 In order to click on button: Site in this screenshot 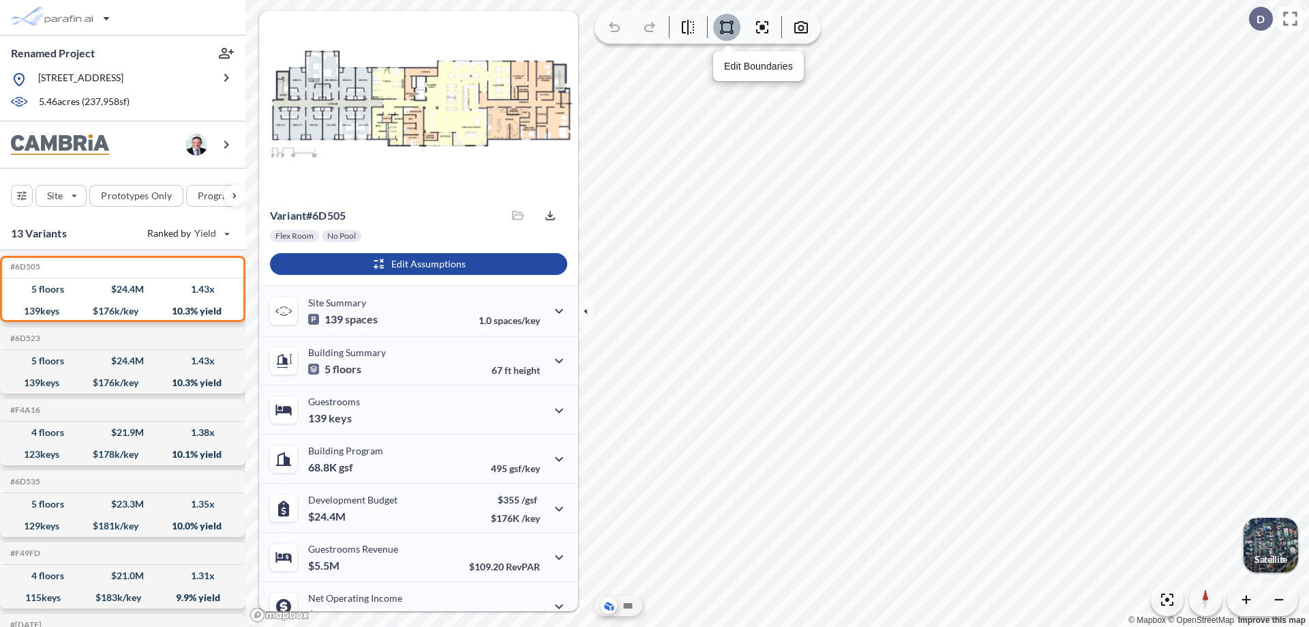, I will do `click(61, 196)`.